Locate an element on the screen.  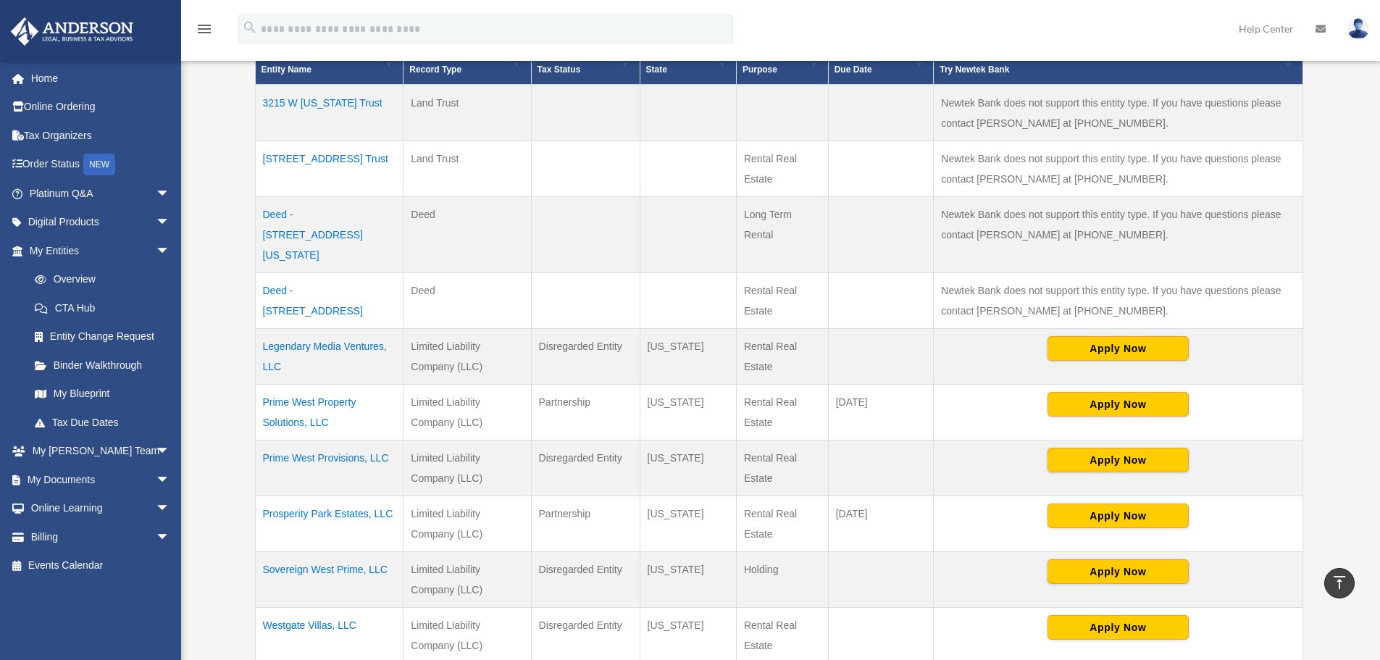
td: Holding is located at coordinates (782, 580).